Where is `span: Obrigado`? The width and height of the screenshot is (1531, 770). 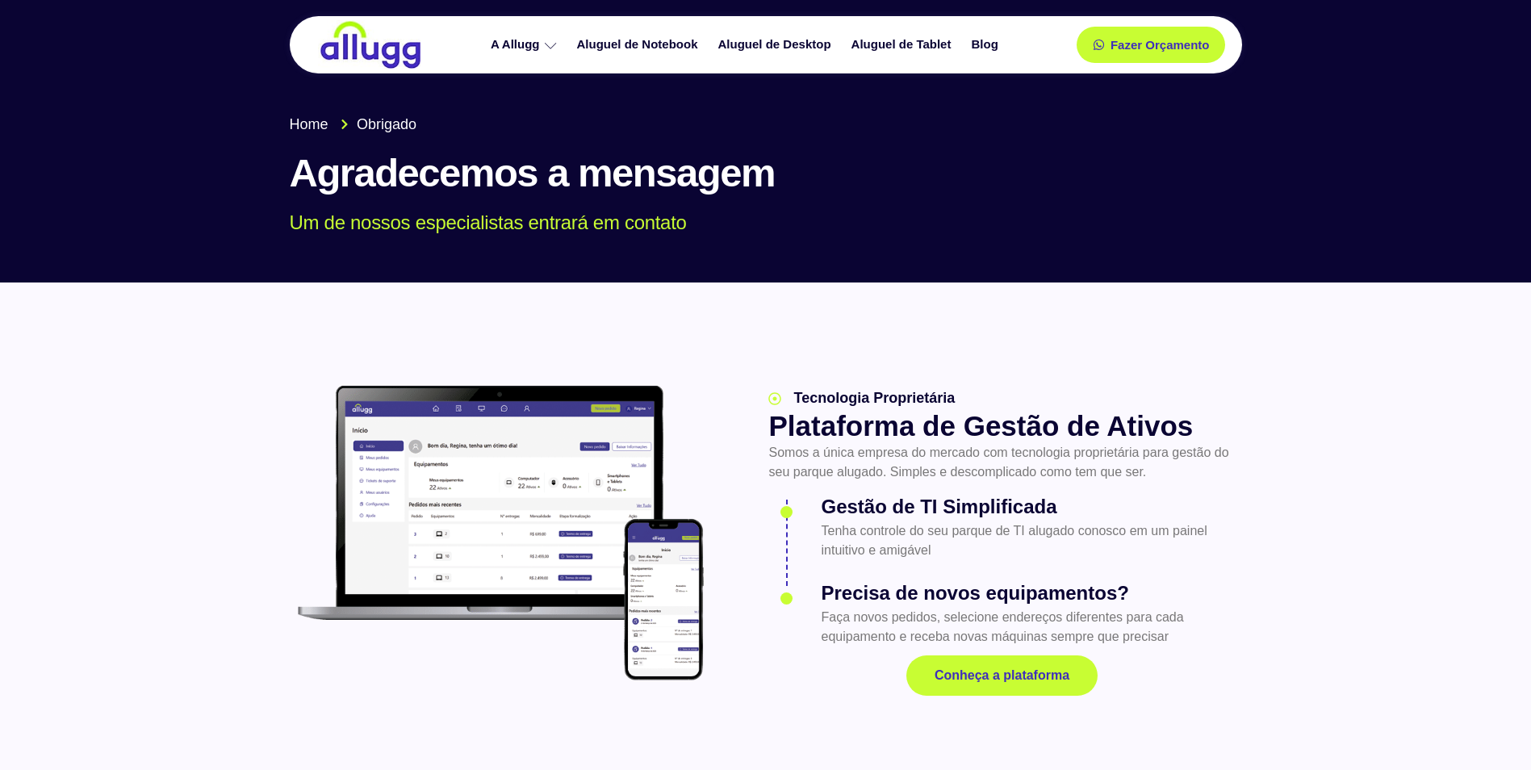 span: Obrigado is located at coordinates (384, 124).